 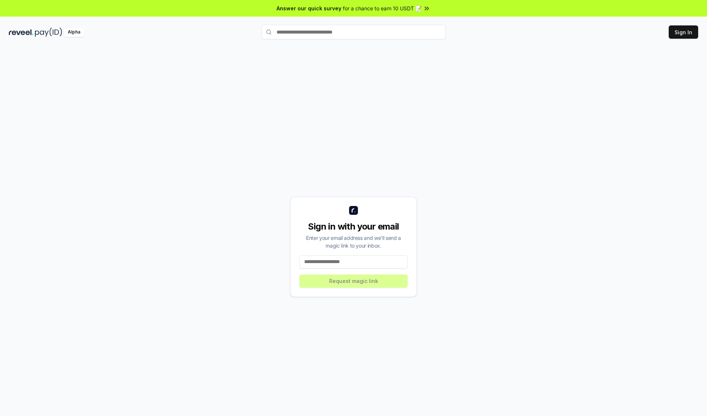 What do you see at coordinates (49, 32) in the screenshot?
I see `img: pay_id` at bounding box center [49, 32].